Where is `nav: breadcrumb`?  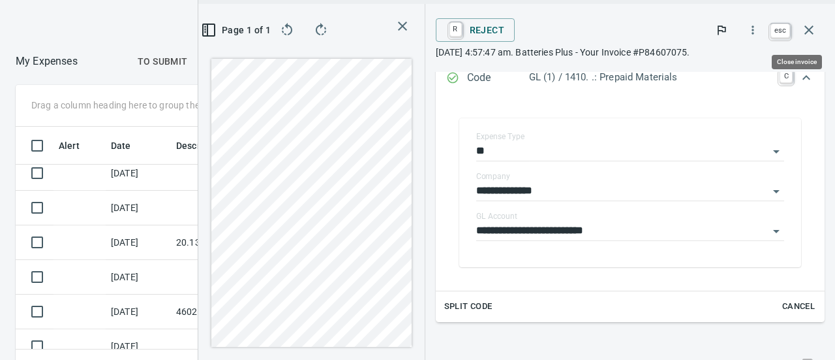
nav: breadcrumb is located at coordinates (46, 61).